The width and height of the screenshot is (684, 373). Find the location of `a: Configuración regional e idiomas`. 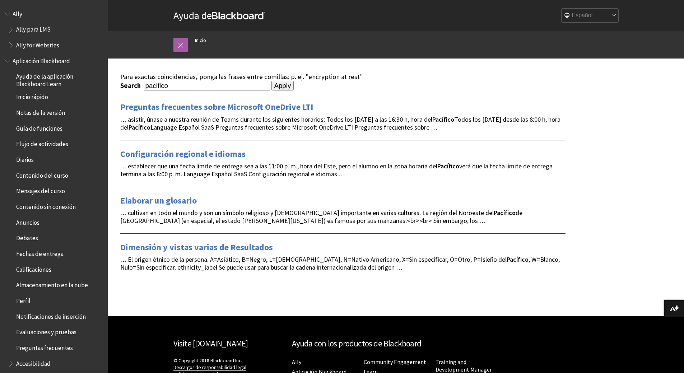

a: Configuración regional e idiomas is located at coordinates (183, 154).